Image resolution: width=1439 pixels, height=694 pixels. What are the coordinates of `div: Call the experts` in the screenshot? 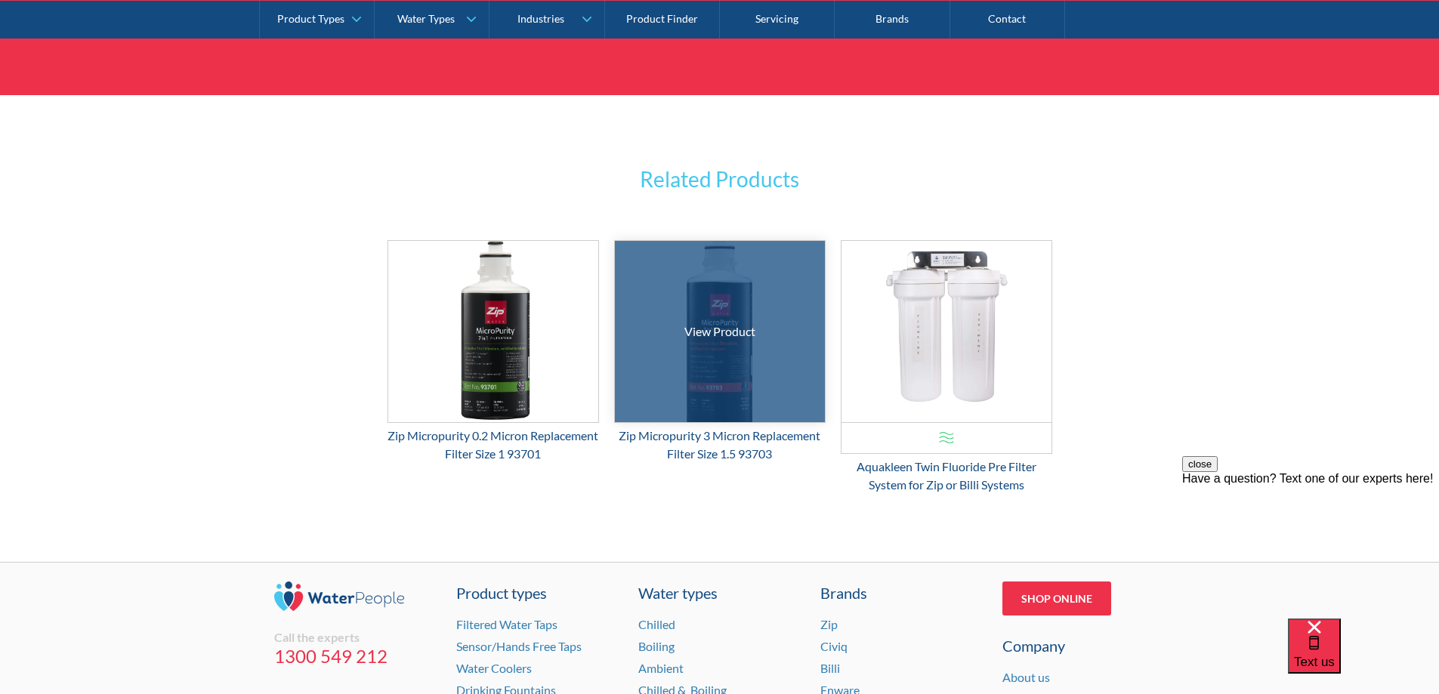 It's located at (356, 638).